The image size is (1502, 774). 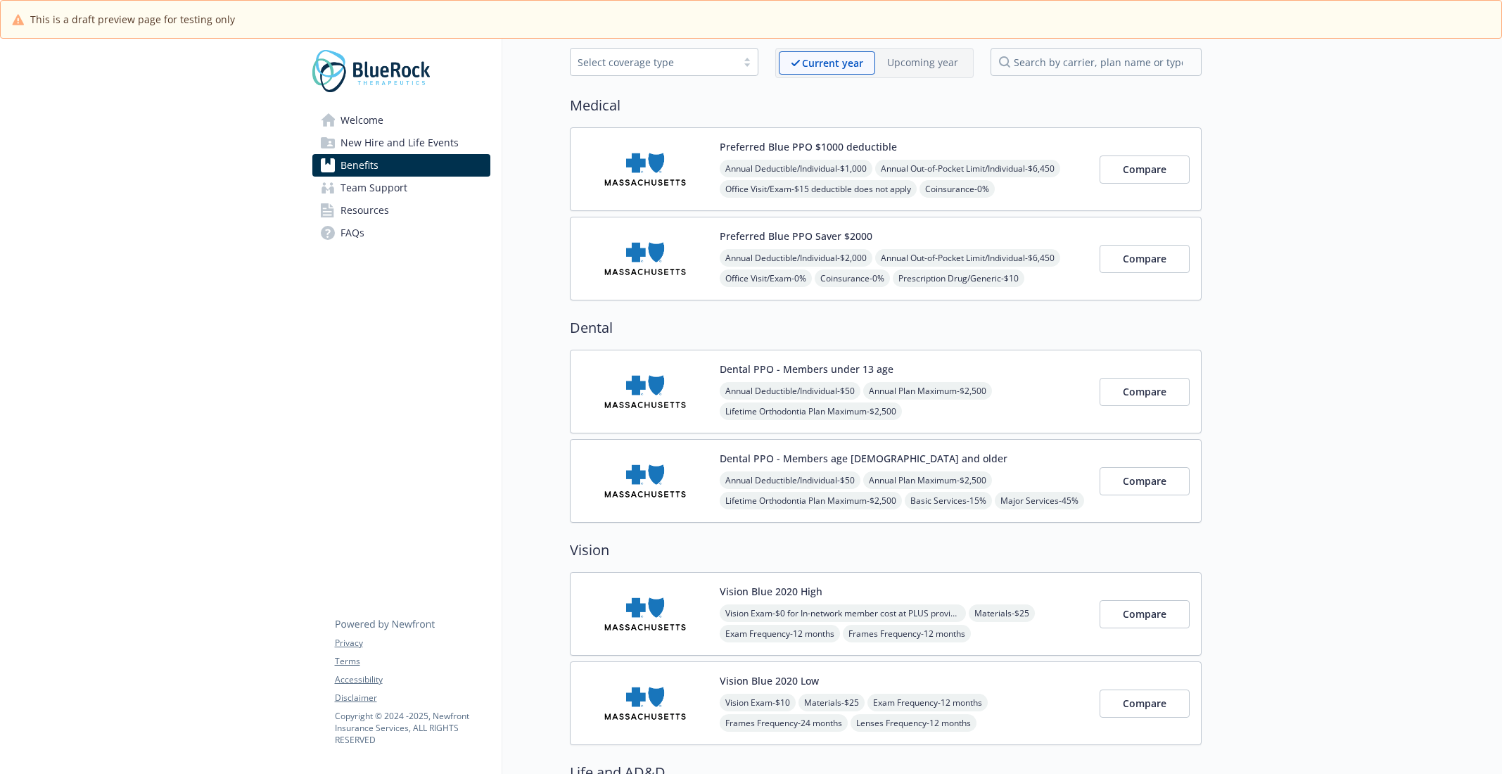 What do you see at coordinates (758, 702) in the screenshot?
I see `span: Vision Exam - $10` at bounding box center [758, 702].